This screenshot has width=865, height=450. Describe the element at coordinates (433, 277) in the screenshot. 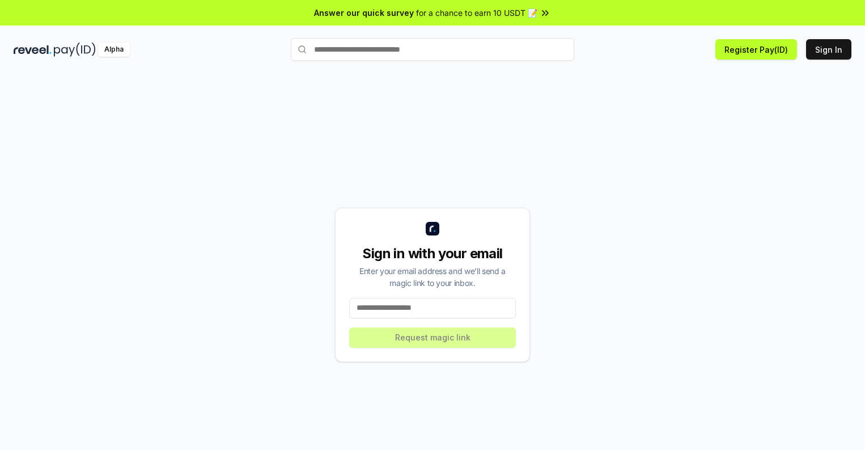

I see `div: Enter your email address and we’ll send a magic link to your inbox.` at that location.